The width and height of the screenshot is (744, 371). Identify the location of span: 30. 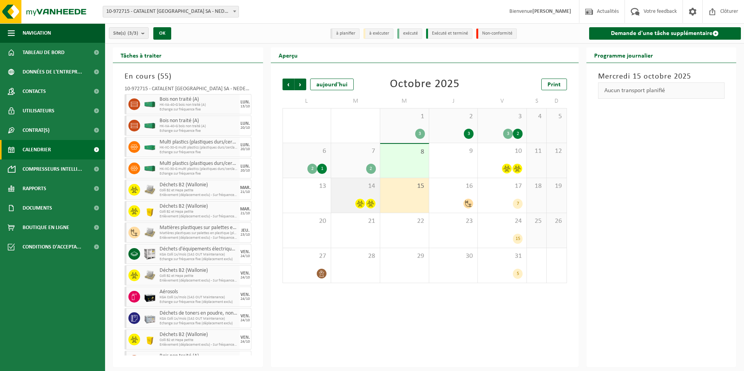
(453, 257).